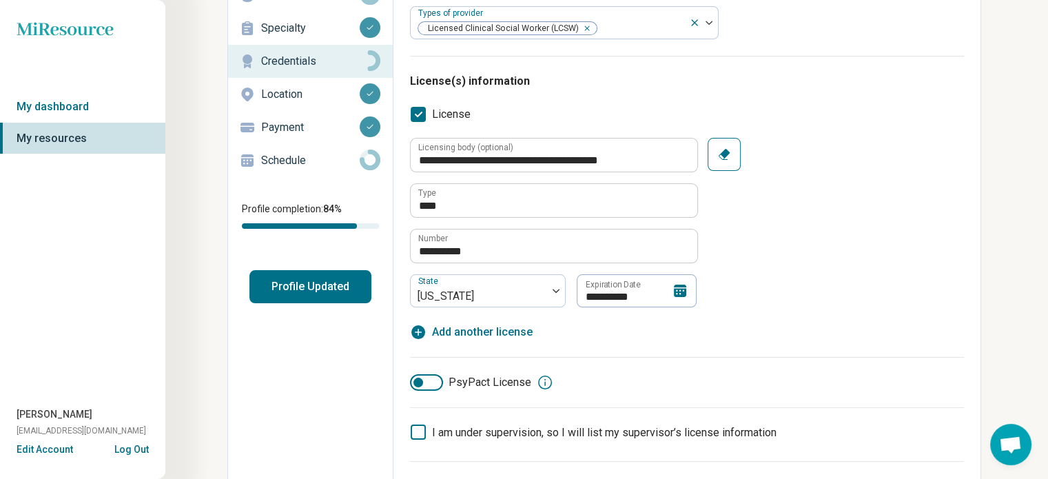 The width and height of the screenshot is (1048, 479). I want to click on label: PsyPact License, so click(470, 382).